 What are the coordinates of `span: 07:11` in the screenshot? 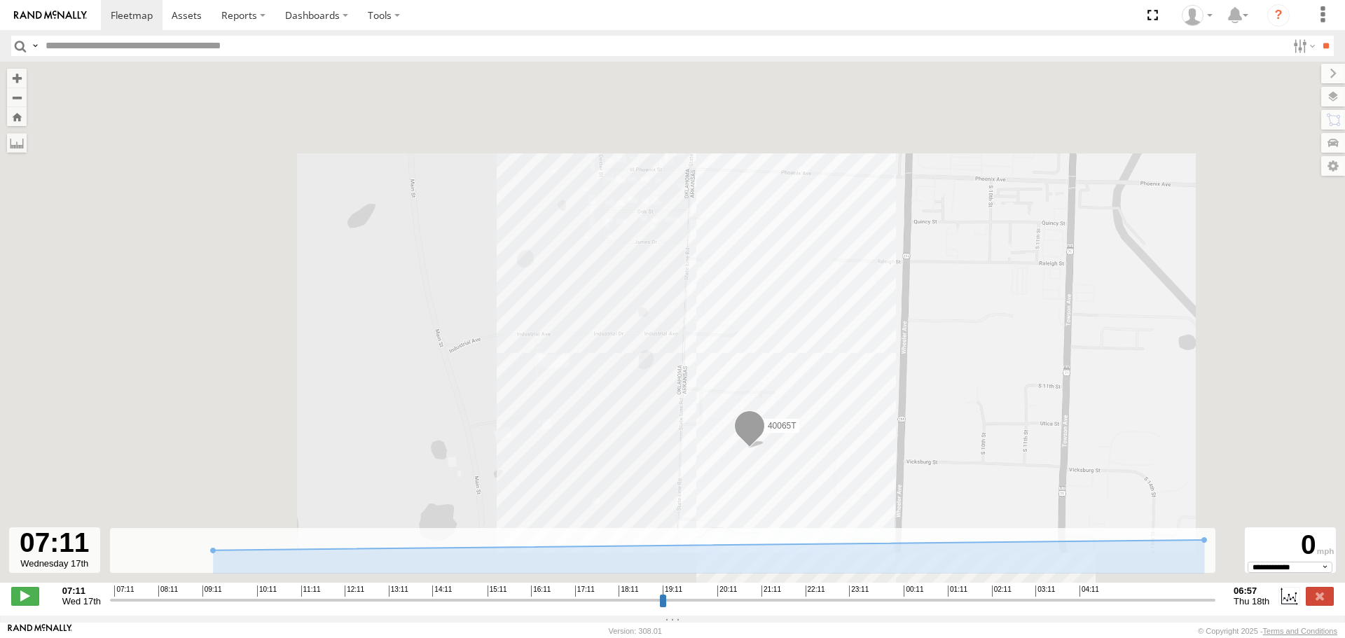 It's located at (124, 591).